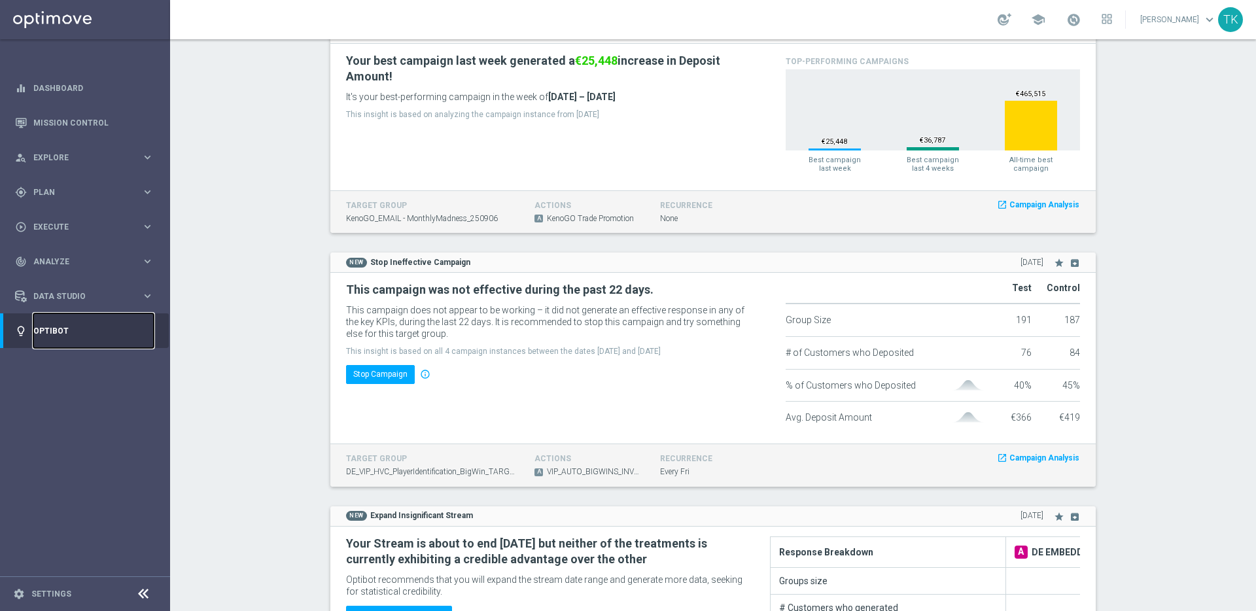 This screenshot has height=611, width=1256. I want to click on span: KenoGO_EMAIL - MonthlyMadness_250906, so click(422, 218).